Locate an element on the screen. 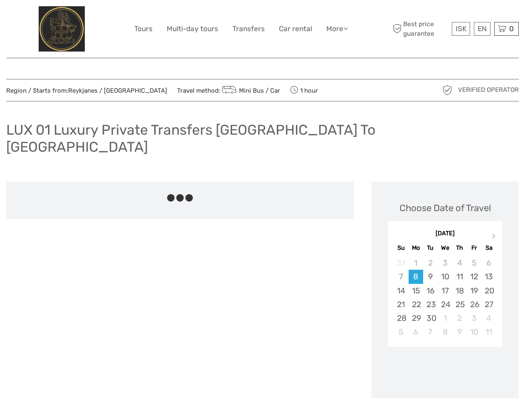 The height and width of the screenshot is (399, 525). div: We is located at coordinates (445, 248).